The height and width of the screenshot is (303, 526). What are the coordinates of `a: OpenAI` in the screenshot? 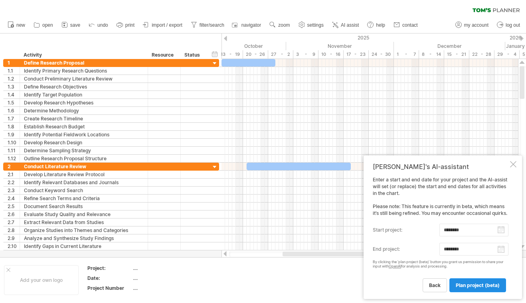 It's located at (395, 266).